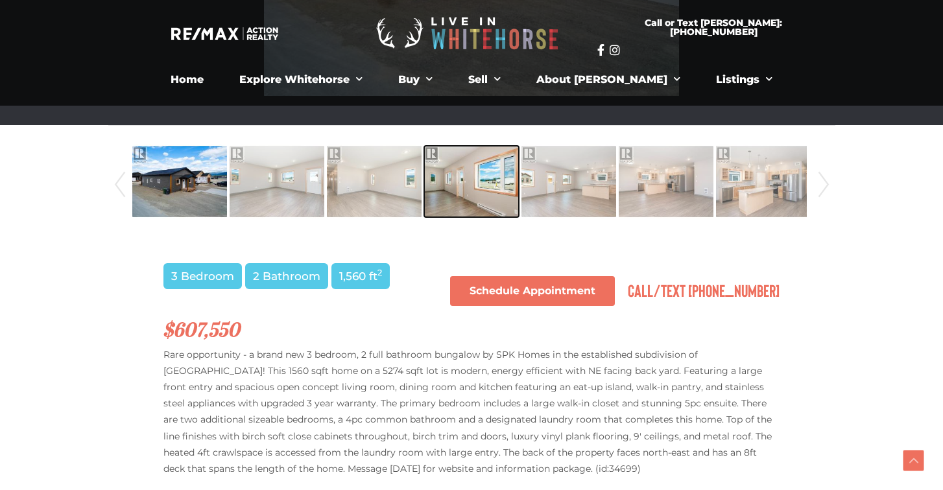  Describe the element at coordinates (472, 329) in the screenshot. I see `h2: $607,550` at that location.